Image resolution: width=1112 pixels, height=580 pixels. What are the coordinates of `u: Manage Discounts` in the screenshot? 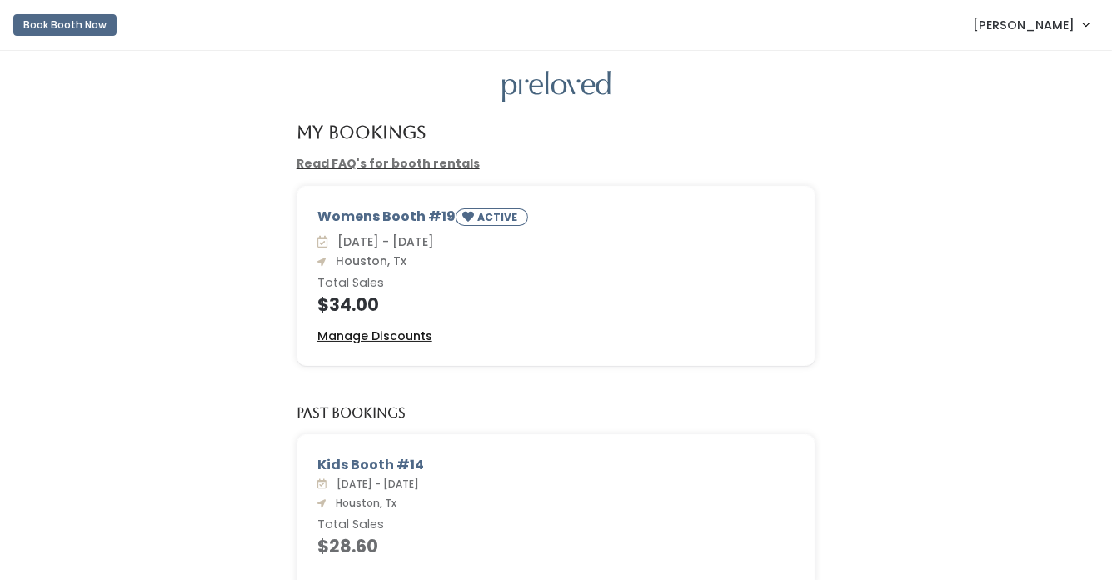 It's located at (375, 336).